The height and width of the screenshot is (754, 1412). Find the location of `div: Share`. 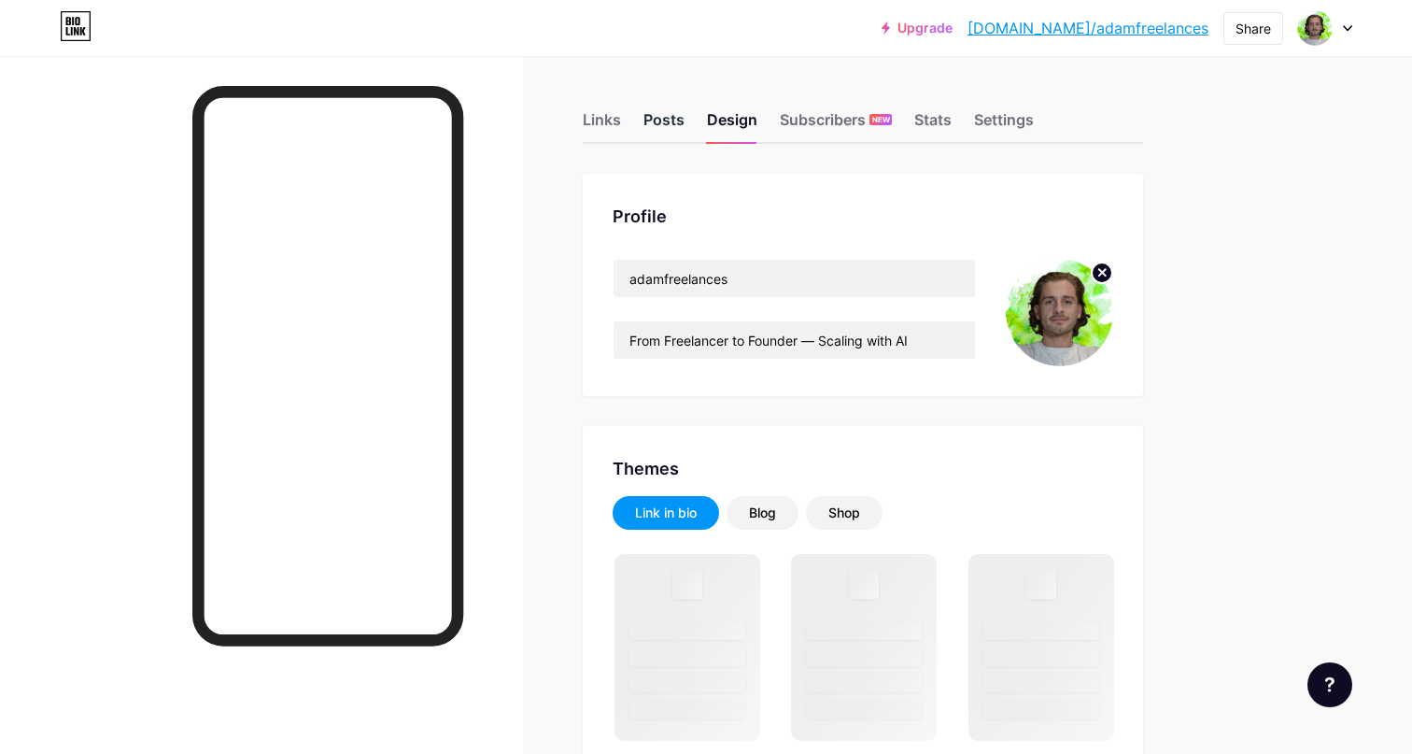

div: Share is located at coordinates (1253, 28).